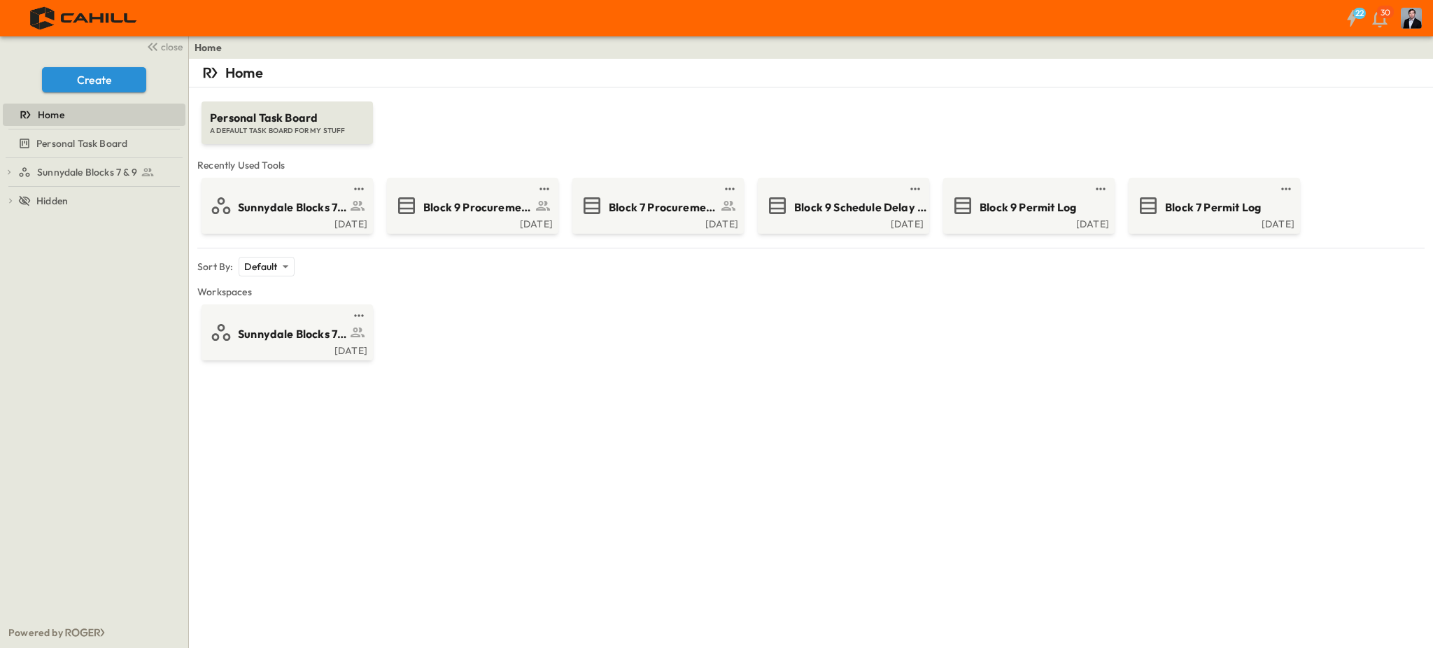 Image resolution: width=1433 pixels, height=648 pixels. I want to click on img: Profile Picture, so click(1411, 18).